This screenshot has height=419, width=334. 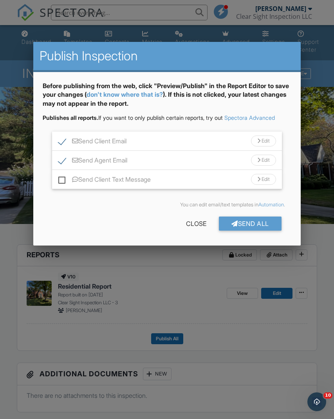 What do you see at coordinates (133, 117) in the screenshot?
I see `span: If you want to only publish certain reports, try out` at bounding box center [133, 117].